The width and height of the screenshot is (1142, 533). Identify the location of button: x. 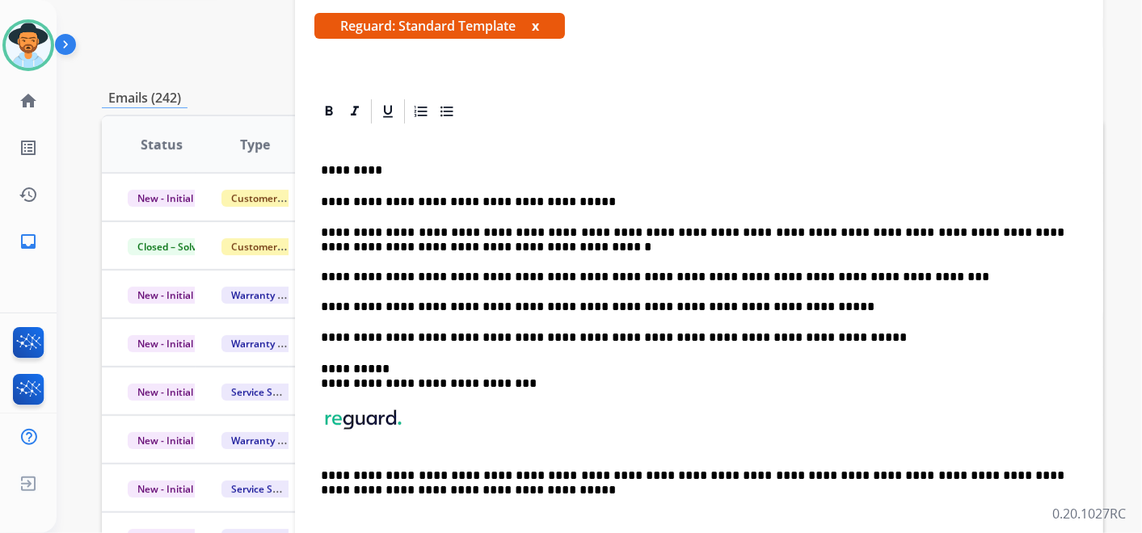
(535, 26).